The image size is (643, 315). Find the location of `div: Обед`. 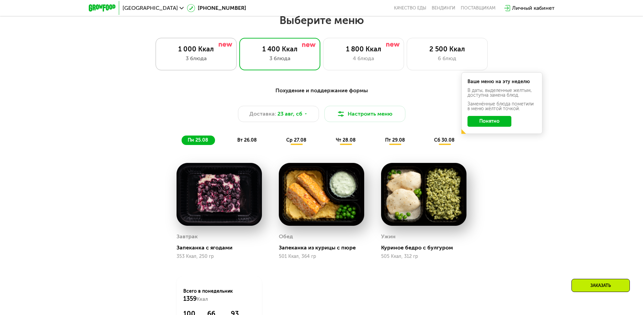

div: Обед is located at coordinates (286, 236).